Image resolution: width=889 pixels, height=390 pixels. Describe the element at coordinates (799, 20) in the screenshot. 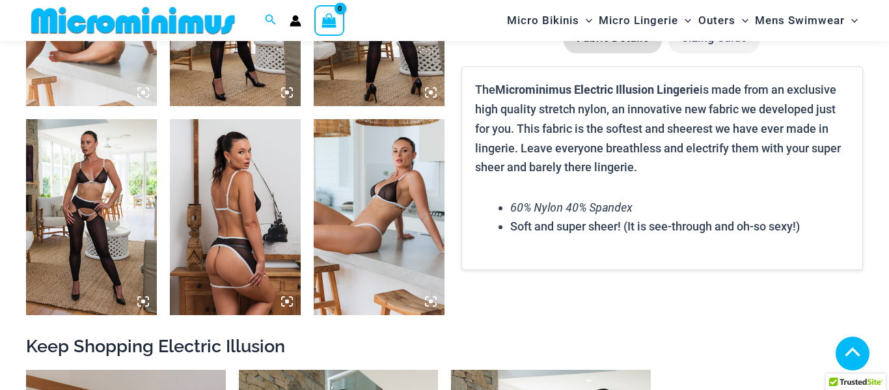

I see `span: Mens Swimwear` at that location.